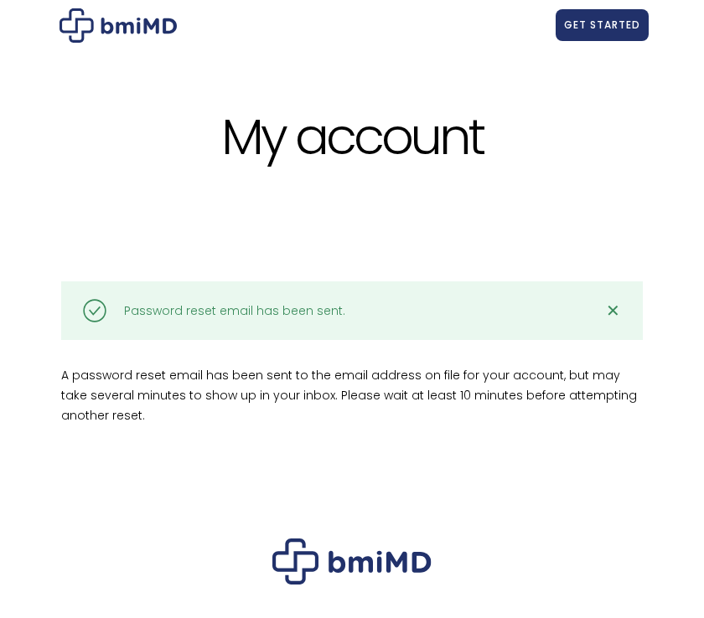 This screenshot has width=704, height=618. I want to click on p: A password reset email has been sent to the email address on file for your account, but may take ..., so click(352, 395).